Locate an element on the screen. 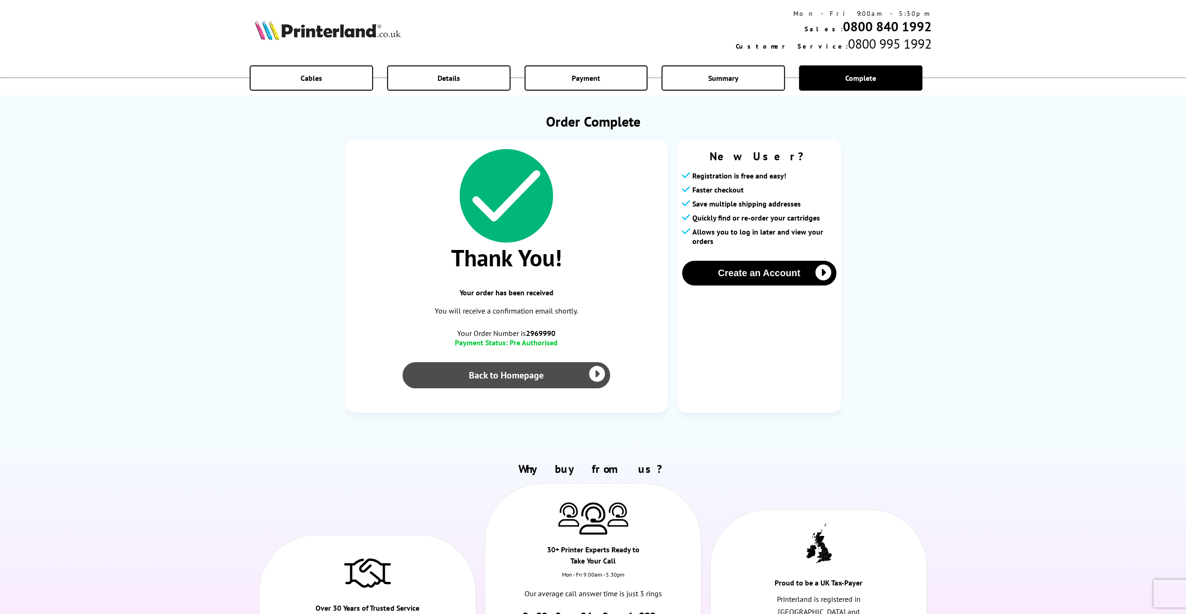 The height and width of the screenshot is (614, 1186). span: Customer Service: is located at coordinates (791, 46).